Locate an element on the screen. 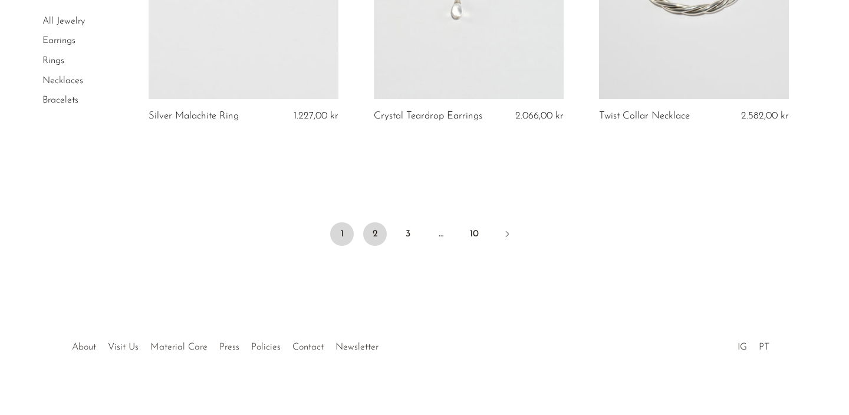 The image size is (849, 415). a: Bracelets is located at coordinates (60, 100).